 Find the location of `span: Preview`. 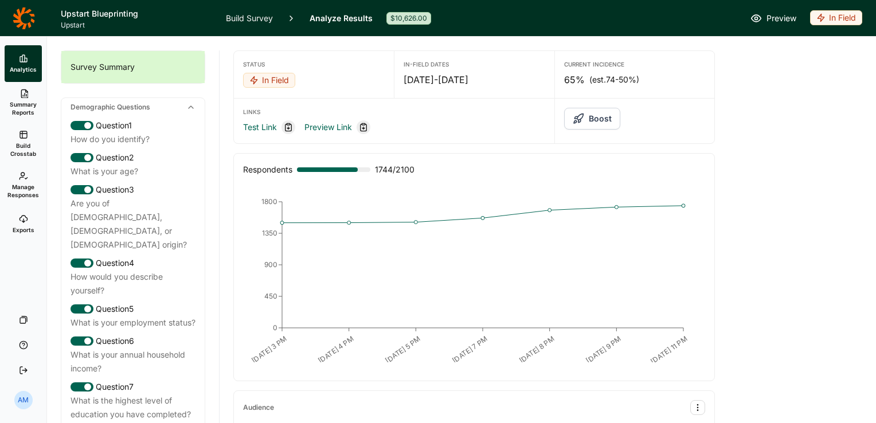

span: Preview is located at coordinates (781, 18).